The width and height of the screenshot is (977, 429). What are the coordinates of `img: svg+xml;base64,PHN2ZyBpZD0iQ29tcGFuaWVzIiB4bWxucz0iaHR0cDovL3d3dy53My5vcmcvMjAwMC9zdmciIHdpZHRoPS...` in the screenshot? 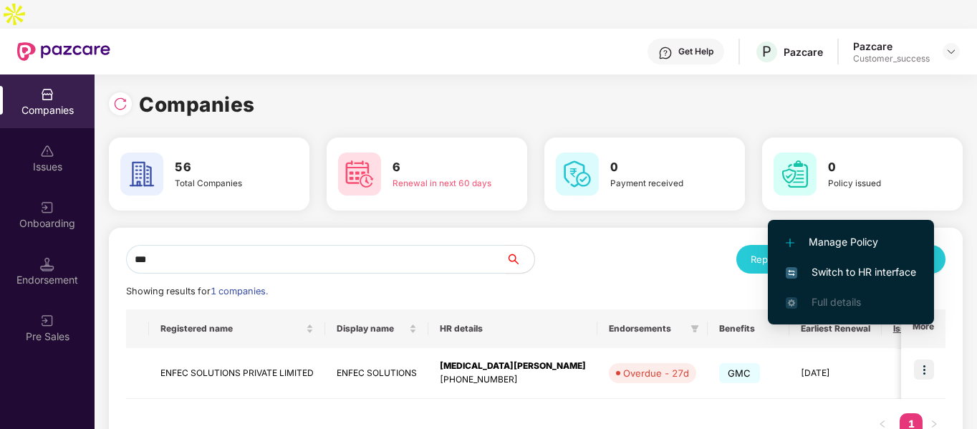 It's located at (47, 95).